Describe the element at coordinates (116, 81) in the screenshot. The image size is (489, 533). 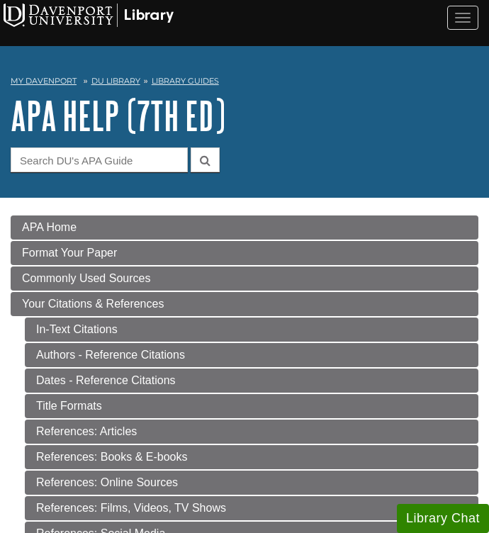
I see `a: DU Library` at that location.